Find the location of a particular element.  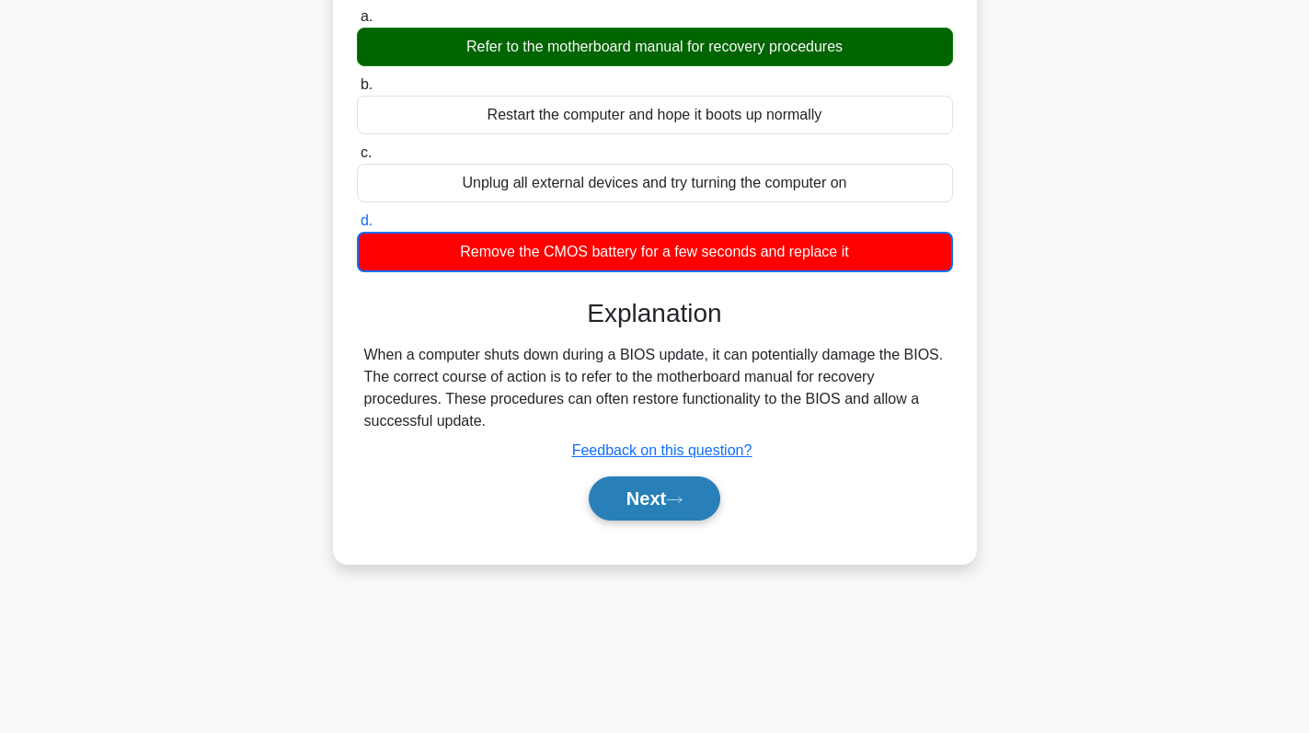

h3: Explanation is located at coordinates (655, 314).